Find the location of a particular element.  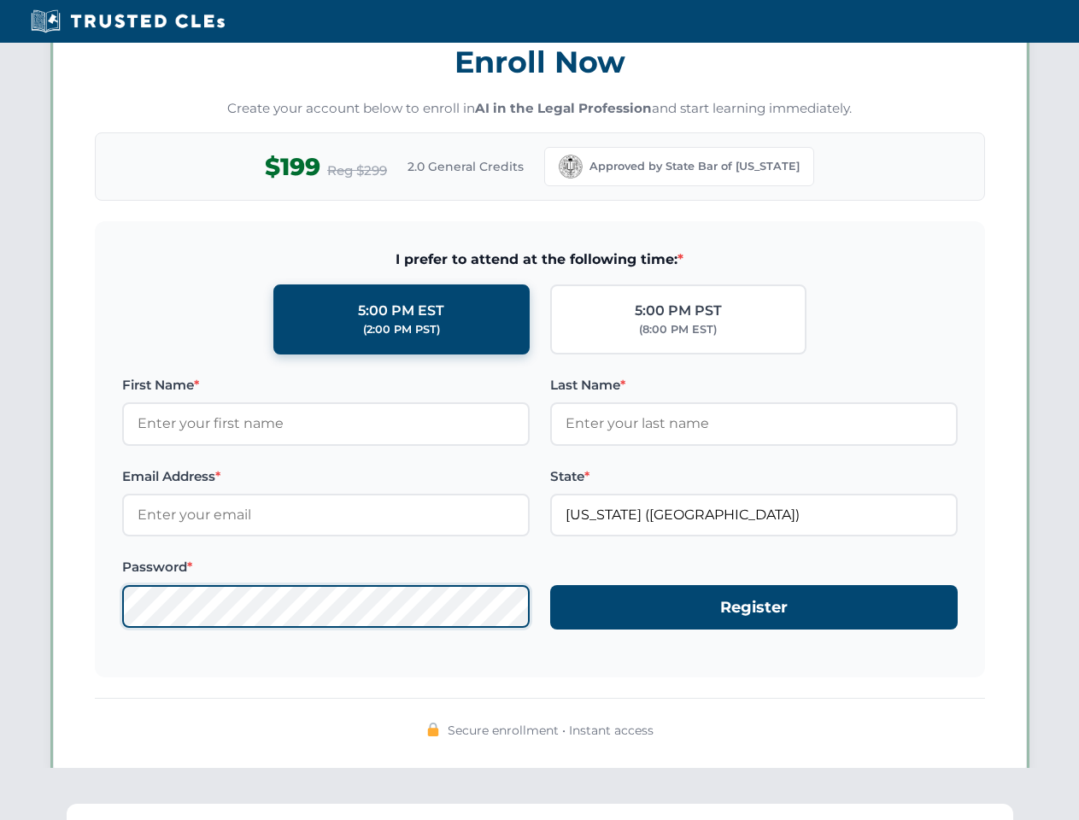

img: California Bar is located at coordinates (571, 167).